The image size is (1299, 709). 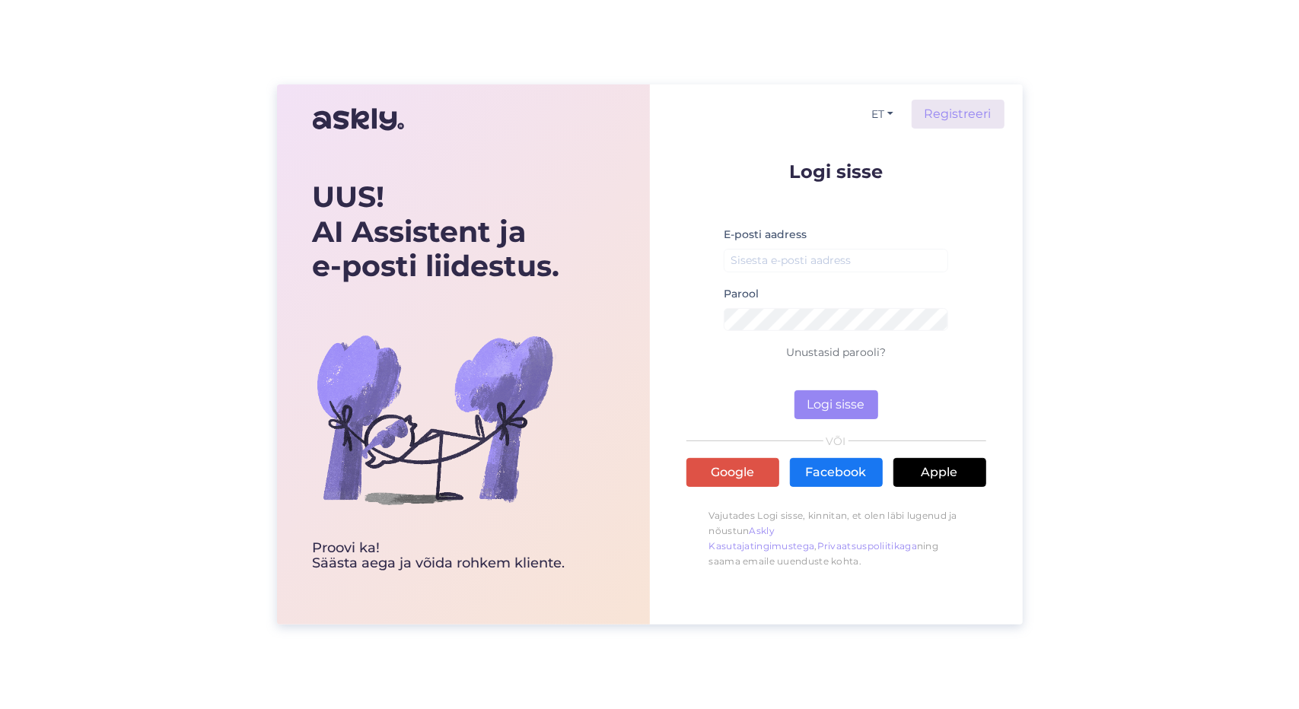 What do you see at coordinates (439, 556) in the screenshot?
I see `div: Proovi ka! Säästa aega ja võida rohkem kliente.` at bounding box center [439, 556].